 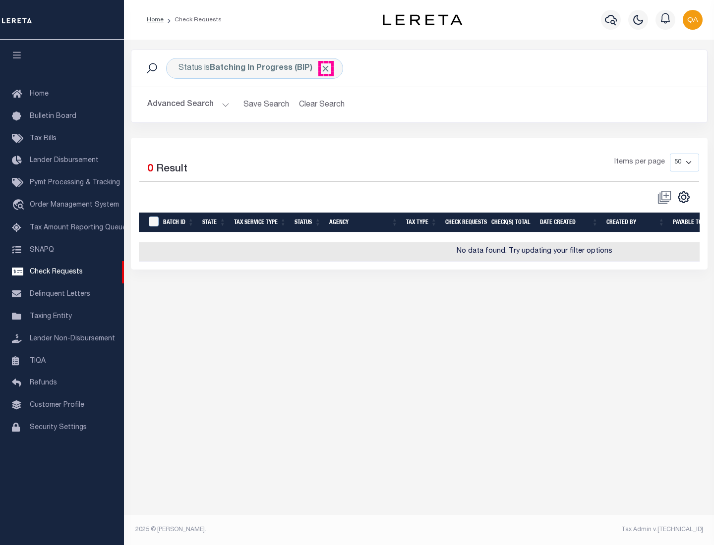 I want to click on span: SNAPQ, so click(x=42, y=250).